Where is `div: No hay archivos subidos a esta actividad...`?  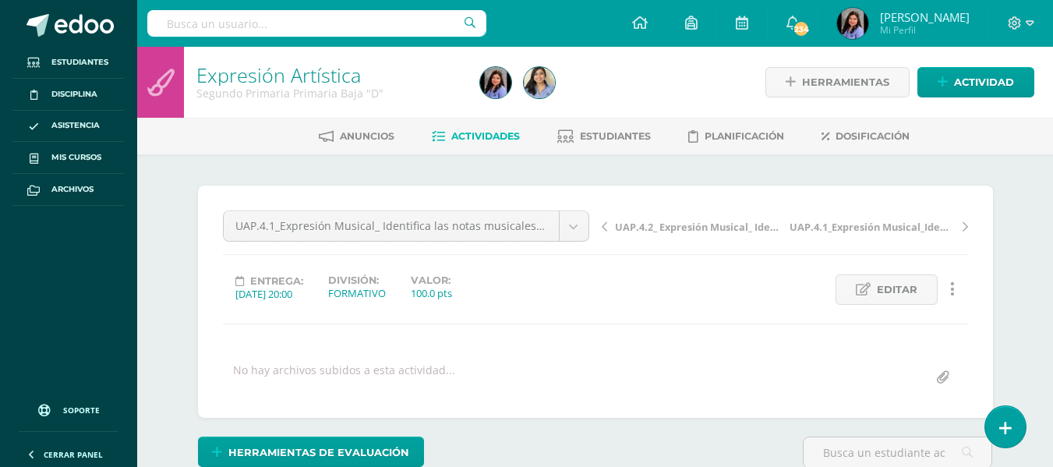
div: No hay archivos subidos a esta actividad... is located at coordinates (344, 377).